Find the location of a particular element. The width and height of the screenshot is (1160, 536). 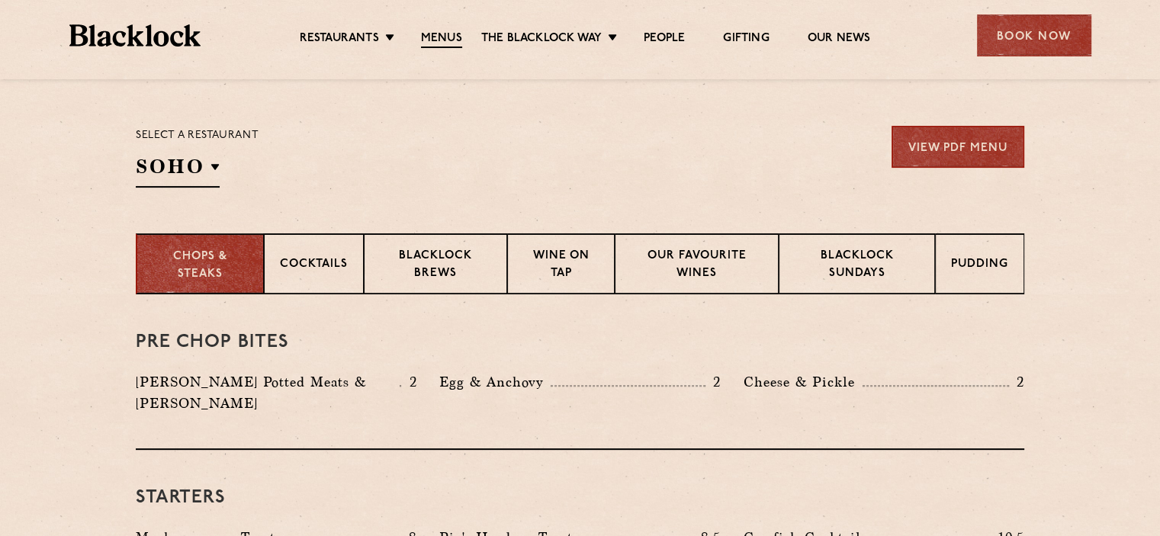

p: Our favourite wines is located at coordinates (697, 265).